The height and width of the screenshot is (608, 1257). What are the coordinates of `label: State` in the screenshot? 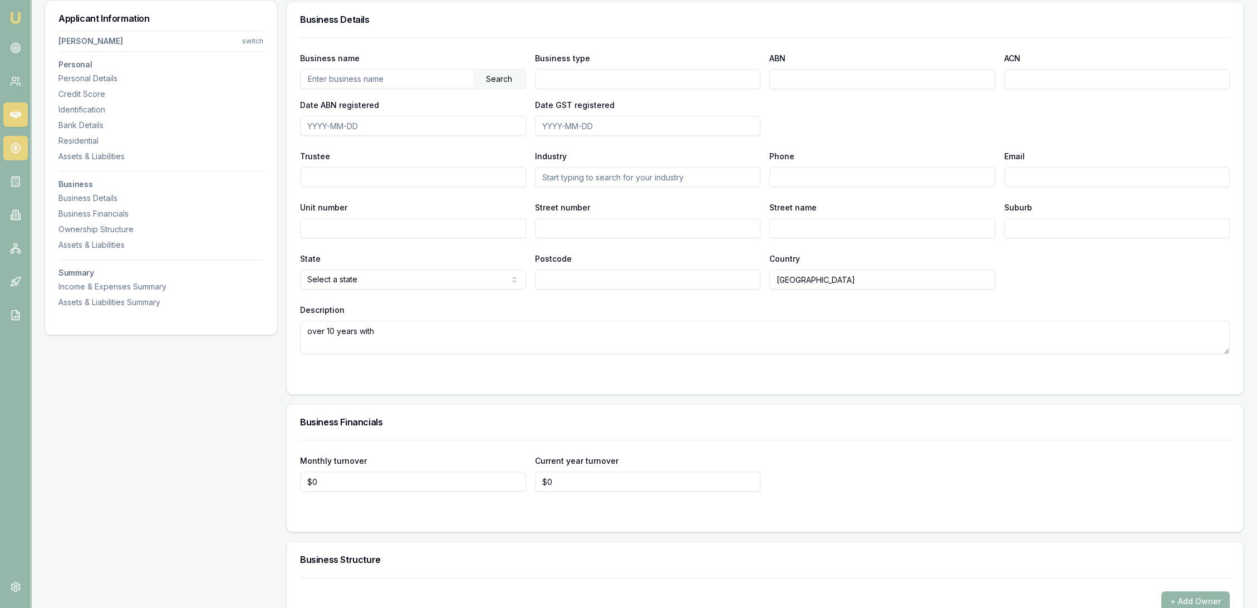 It's located at (310, 258).